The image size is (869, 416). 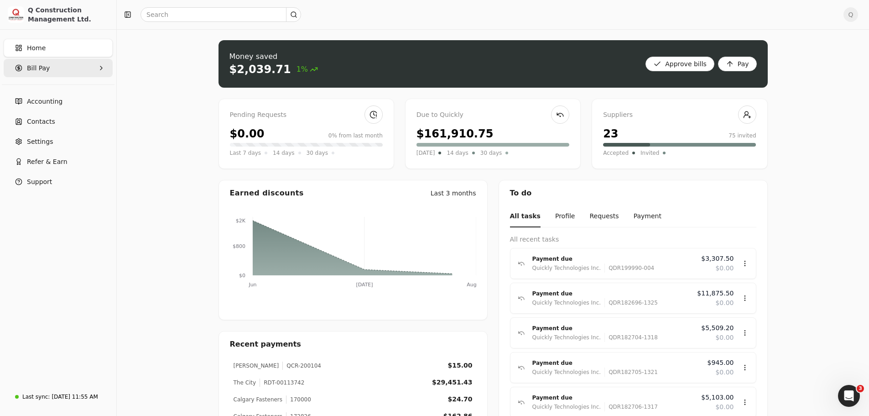 What do you see at coordinates (633, 239) in the screenshot?
I see `div: All recent tasks` at bounding box center [633, 239].